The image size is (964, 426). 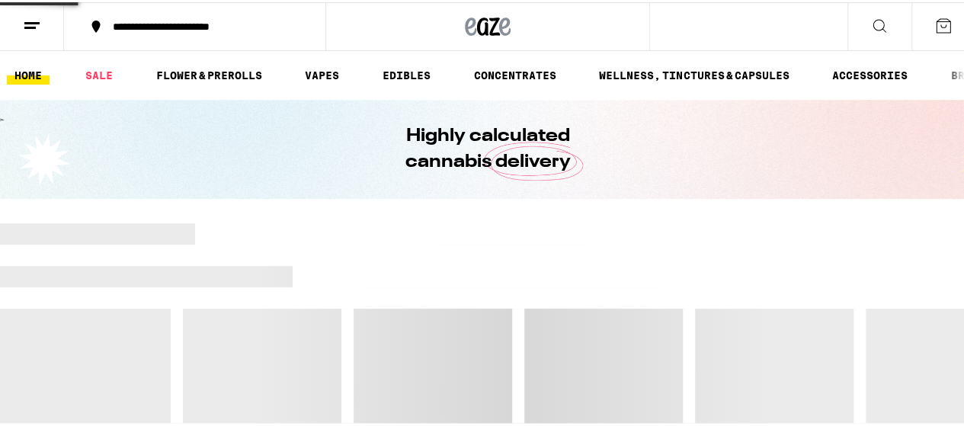 What do you see at coordinates (488, 147) in the screenshot?
I see `h1: Highly calculated cannabis delivery` at bounding box center [488, 147].